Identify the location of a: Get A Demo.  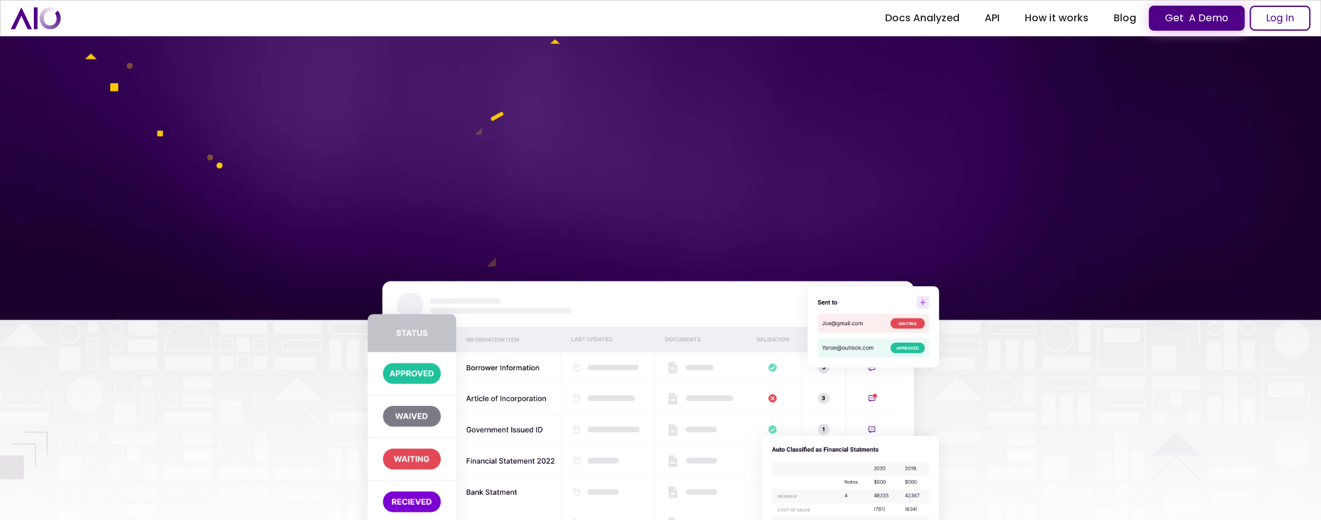
(1197, 18).